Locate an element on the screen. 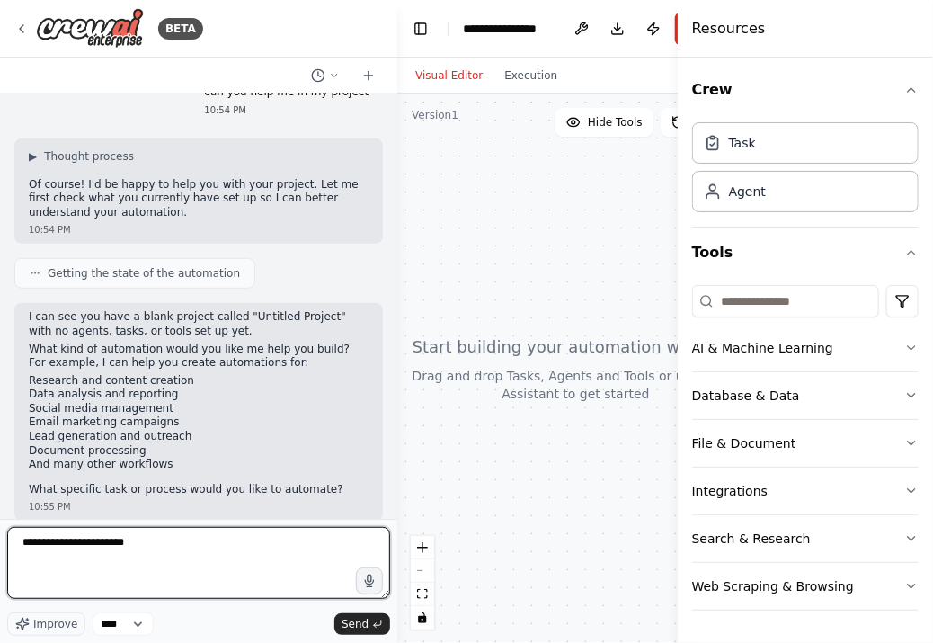 This screenshot has height=643, width=933. button: ▶Thought process is located at coordinates (81, 156).